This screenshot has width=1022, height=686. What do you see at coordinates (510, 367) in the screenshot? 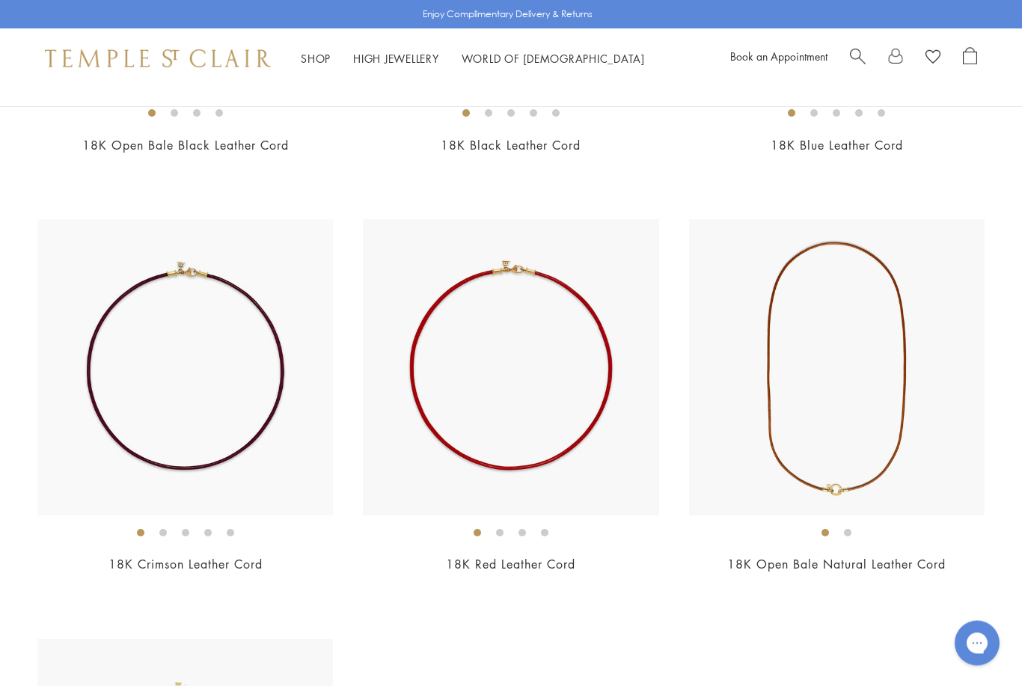
I see `img: N00001-RED18` at bounding box center [510, 367].